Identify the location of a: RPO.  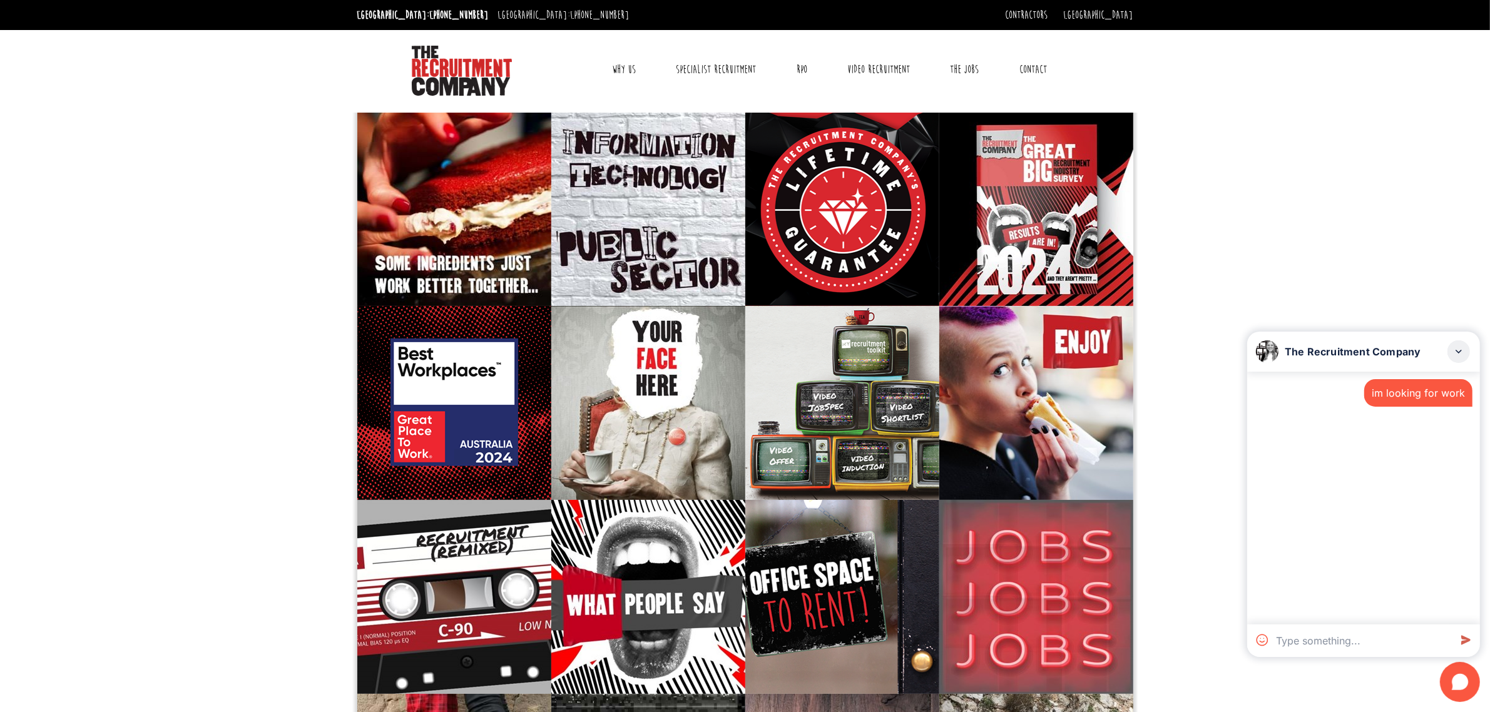
(802, 69).